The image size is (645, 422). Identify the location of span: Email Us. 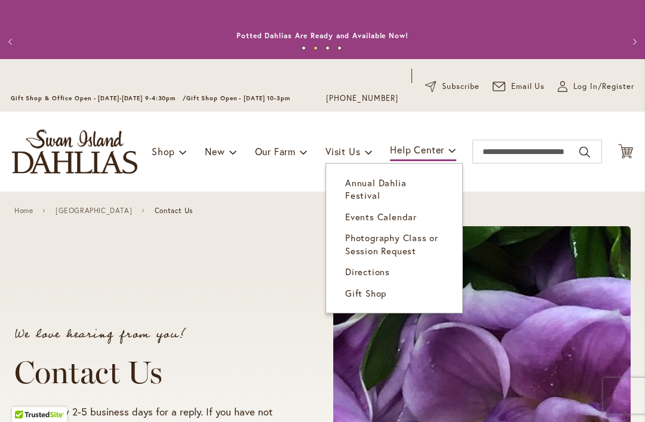
(528, 87).